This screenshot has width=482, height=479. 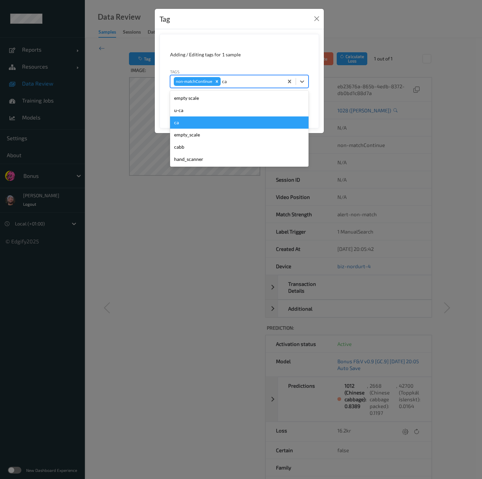 I want to click on div: non-matchContinue, so click(x=193, y=81).